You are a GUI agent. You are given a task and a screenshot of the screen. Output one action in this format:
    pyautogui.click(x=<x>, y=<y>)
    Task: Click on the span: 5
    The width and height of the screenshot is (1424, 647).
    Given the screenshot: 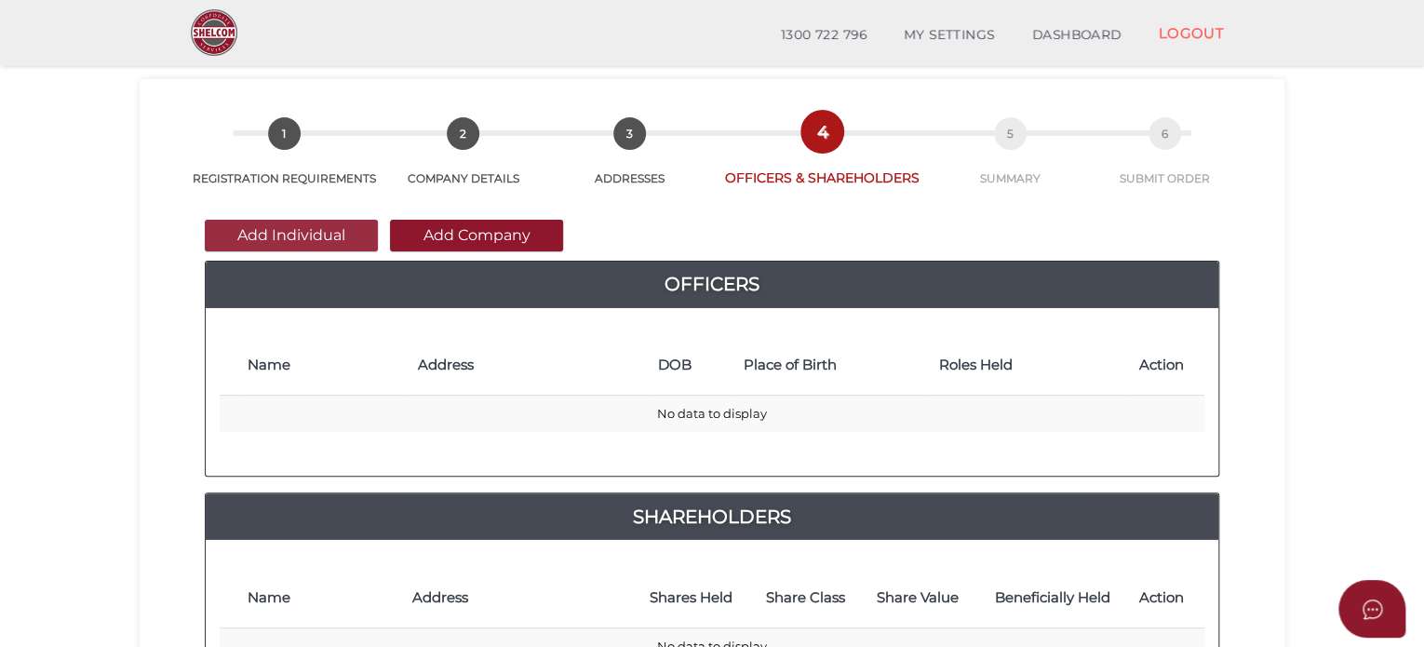 What is the action you would take?
    pyautogui.click(x=1010, y=133)
    